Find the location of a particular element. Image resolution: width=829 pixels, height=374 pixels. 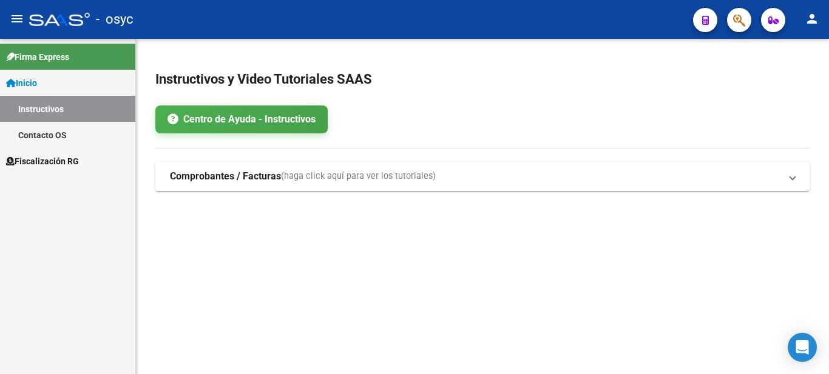

span: Fiscalización RG is located at coordinates (42, 161).